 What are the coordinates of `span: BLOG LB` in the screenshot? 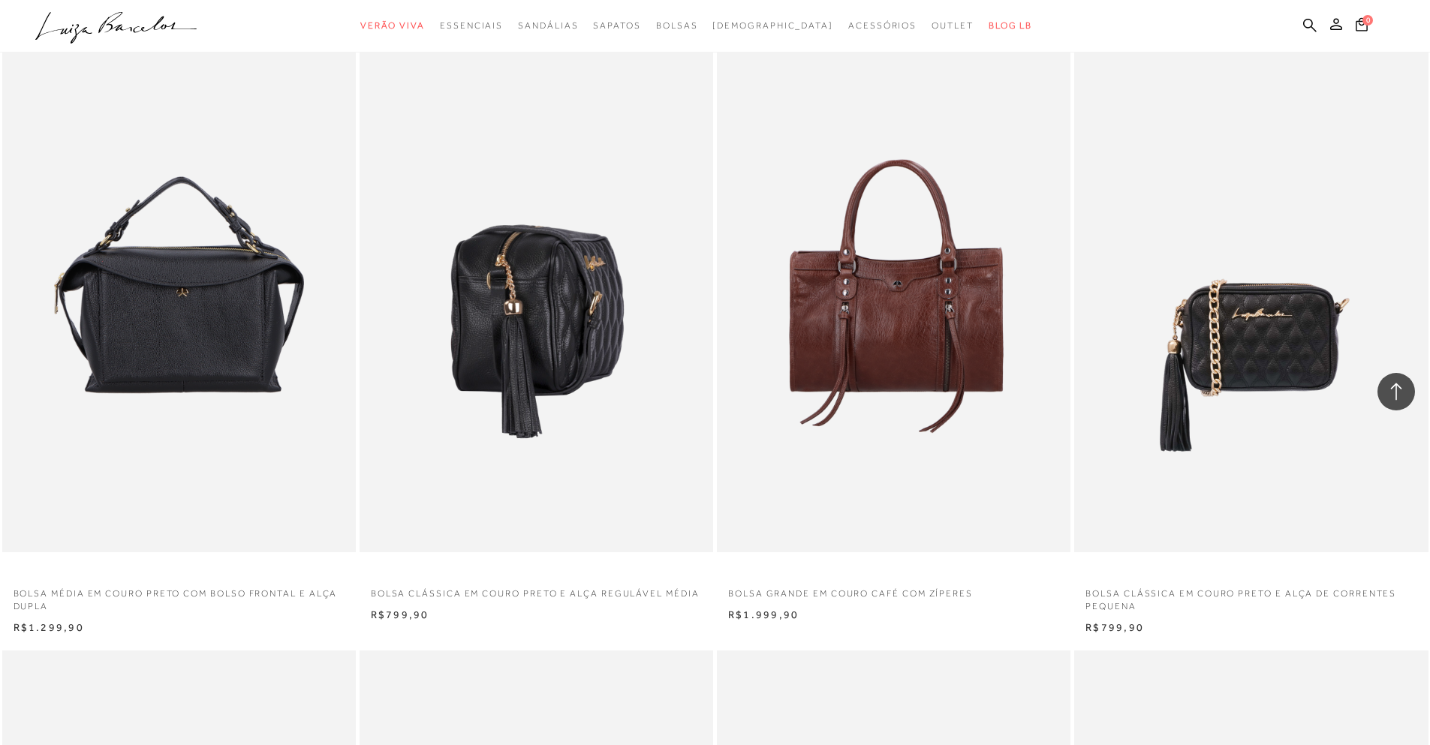 It's located at (1010, 26).